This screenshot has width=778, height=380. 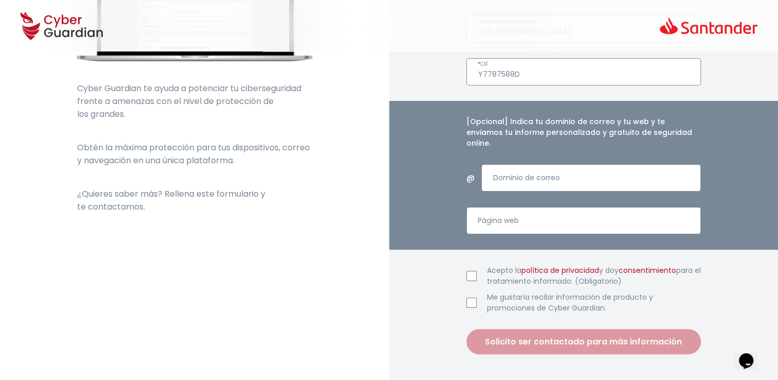 What do you see at coordinates (594, 276) in the screenshot?
I see `label: Acepto la y doy para el tratamiento informado. (Obligatorio)` at bounding box center [594, 276].